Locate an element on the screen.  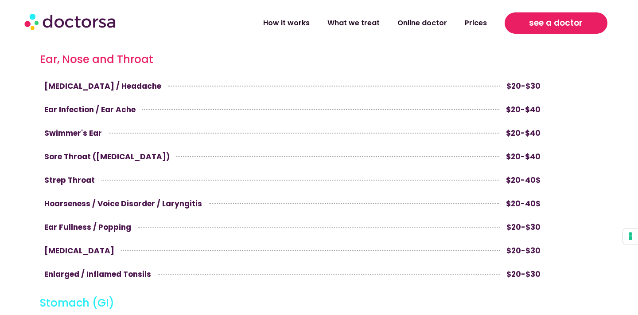
h5: Ear, Nose and Throat is located at coordinates (292, 59).